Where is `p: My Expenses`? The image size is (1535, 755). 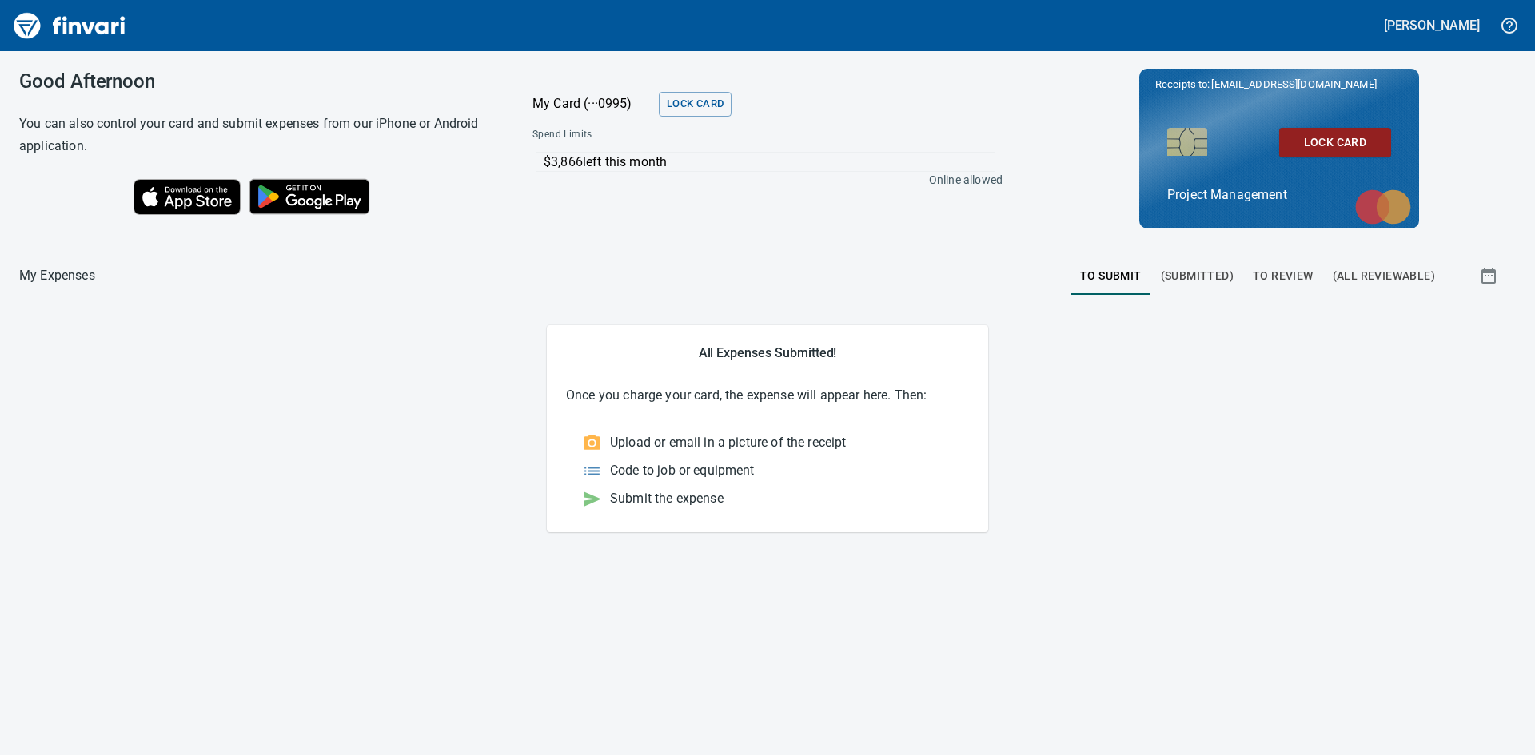
p: My Expenses is located at coordinates (57, 276).